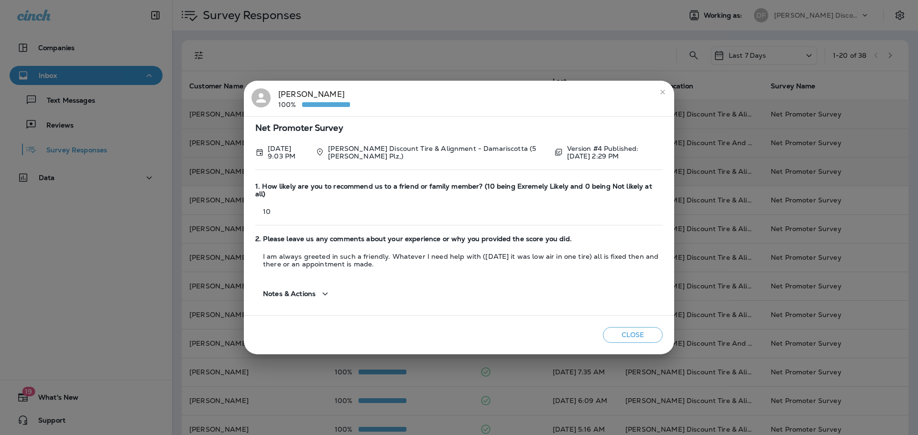  I want to click on button: Notes & Actions, so click(297, 294).